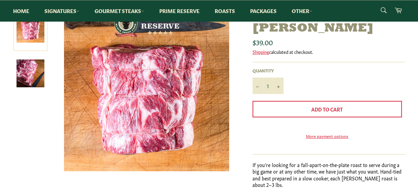 This screenshot has width=418, height=189. What do you see at coordinates (261, 52) in the screenshot?
I see `a: Shipping` at bounding box center [261, 52].